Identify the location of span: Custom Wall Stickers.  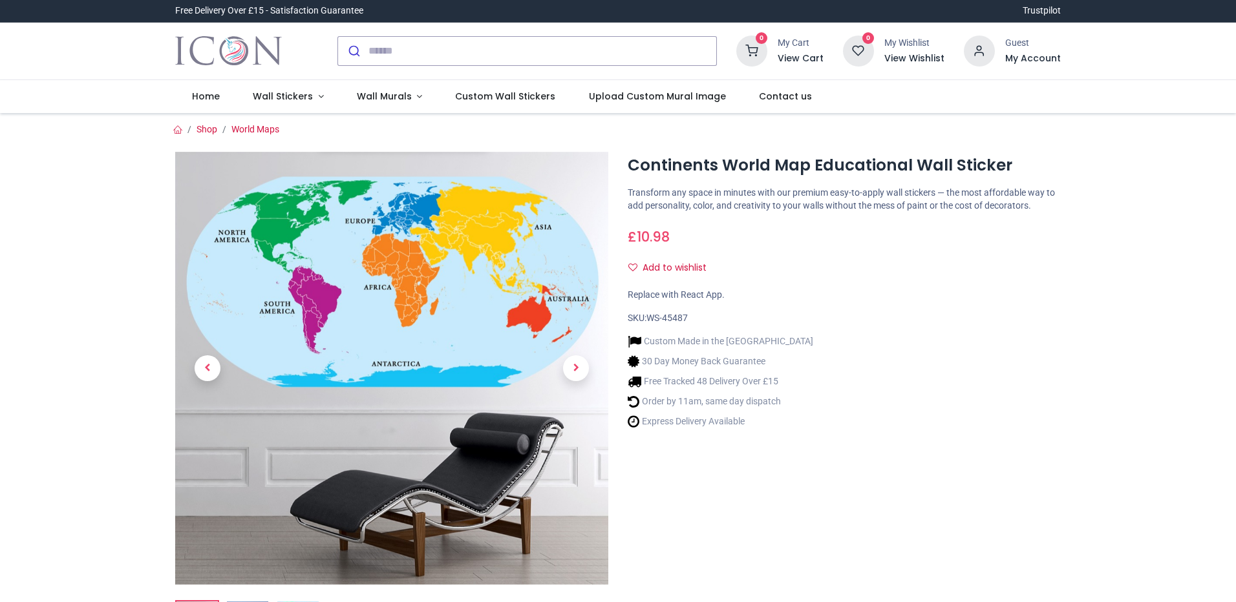
(505, 96).